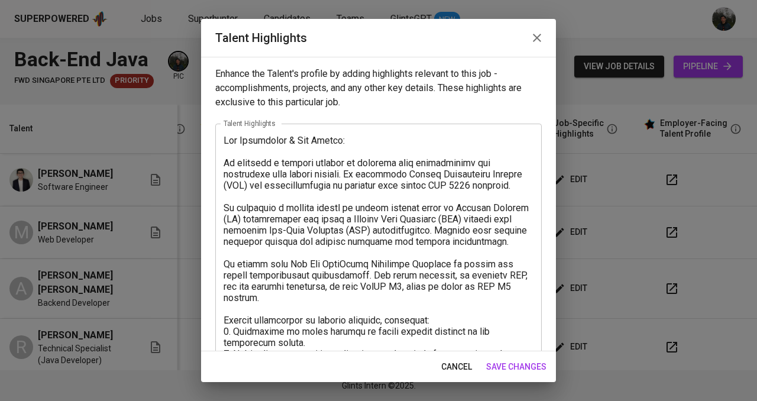 Image resolution: width=757 pixels, height=401 pixels. I want to click on p: Enhance the Talent's profile by adding highlights relevant to this job - accomplishments, project..., so click(378, 88).